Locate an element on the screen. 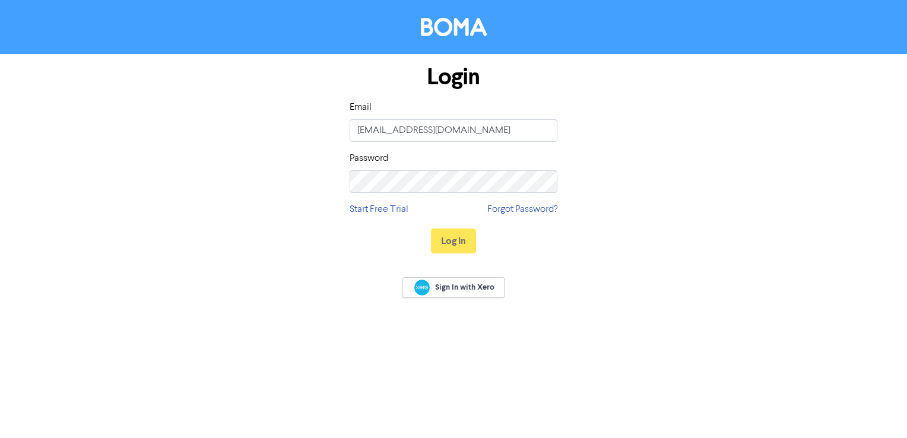 This screenshot has height=438, width=907. a: Sign In with Xero is located at coordinates (454, 287).